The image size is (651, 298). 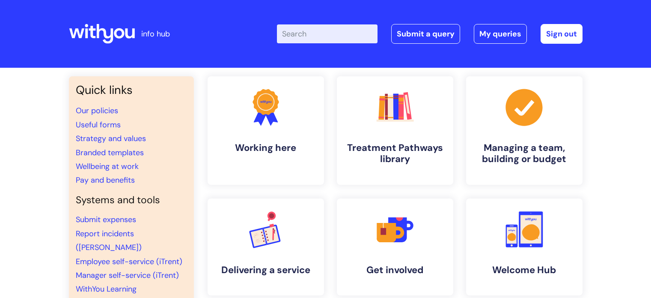 What do you see at coordinates (562, 34) in the screenshot?
I see `a: Sign out` at bounding box center [562, 34].